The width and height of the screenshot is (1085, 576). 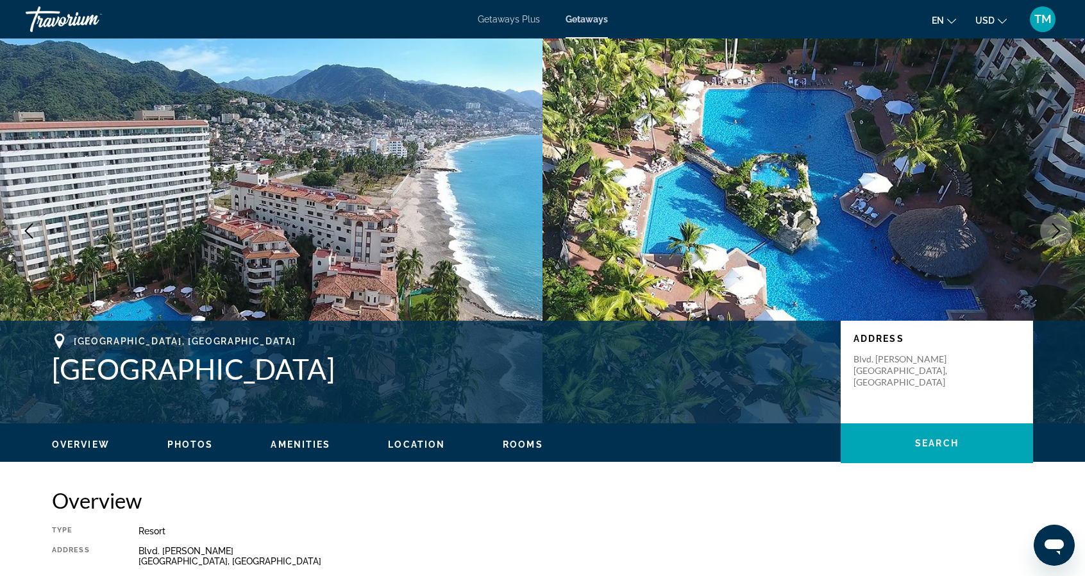 What do you see at coordinates (523, 444) in the screenshot?
I see `span: Rooms` at bounding box center [523, 444].